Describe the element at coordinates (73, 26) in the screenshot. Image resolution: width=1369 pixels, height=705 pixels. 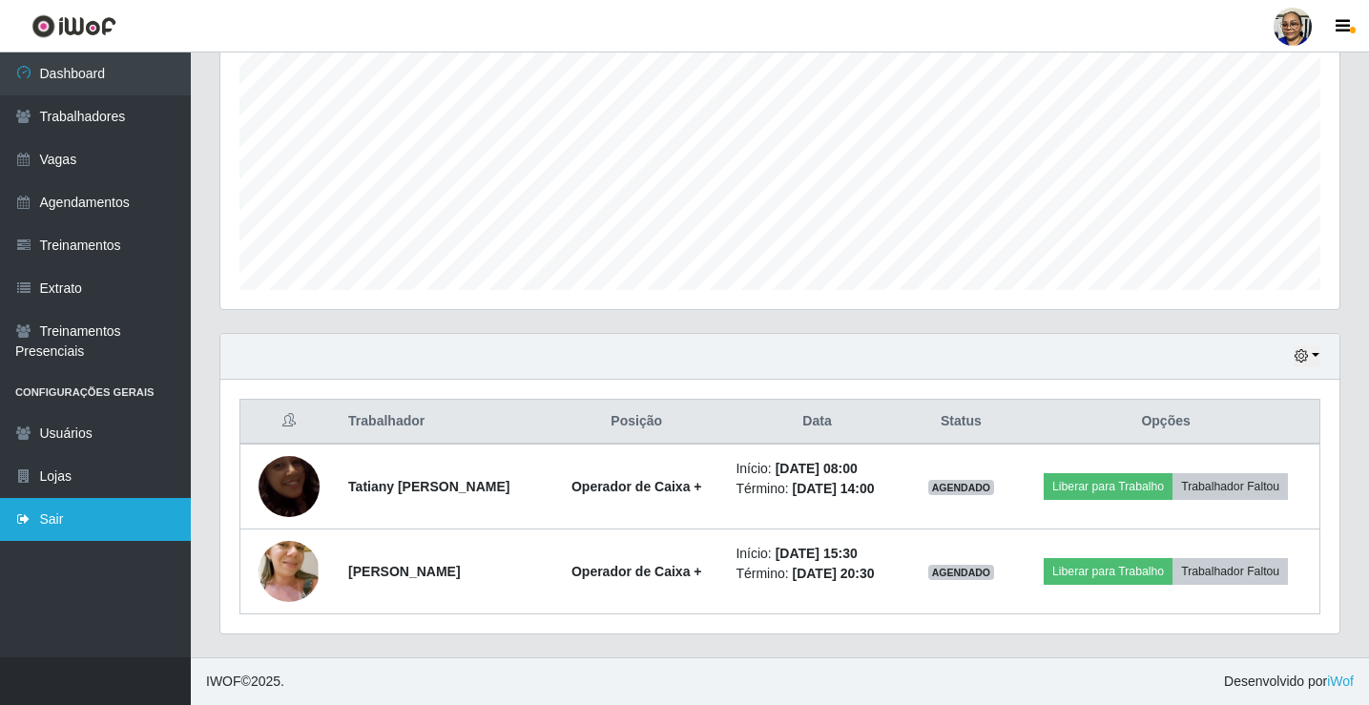
I see `img: CoreUI Logo` at that location.